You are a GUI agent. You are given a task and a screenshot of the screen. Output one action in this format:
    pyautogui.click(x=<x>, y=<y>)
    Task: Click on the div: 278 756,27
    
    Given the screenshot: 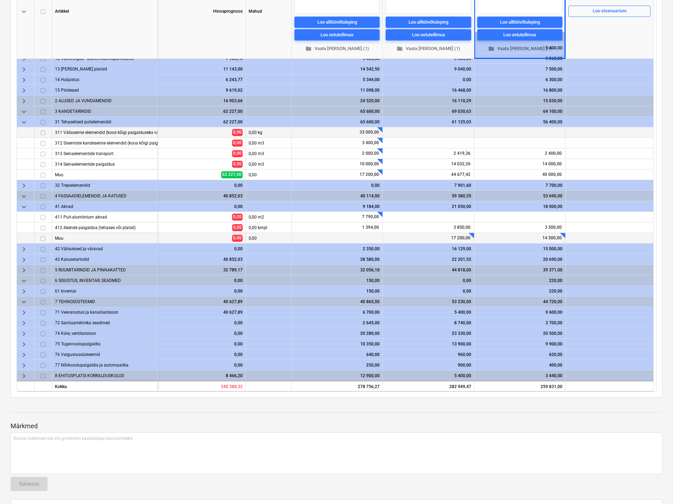 What is the action you would take?
    pyautogui.click(x=337, y=386)
    